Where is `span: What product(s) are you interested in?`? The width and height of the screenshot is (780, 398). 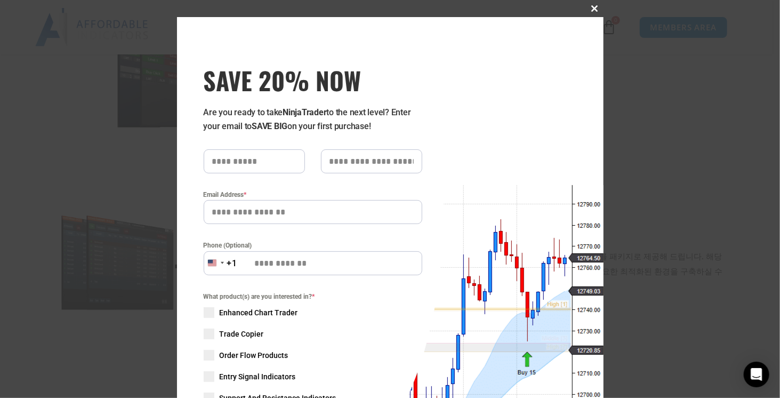
span: What product(s) are you interested in? is located at coordinates (313, 296).